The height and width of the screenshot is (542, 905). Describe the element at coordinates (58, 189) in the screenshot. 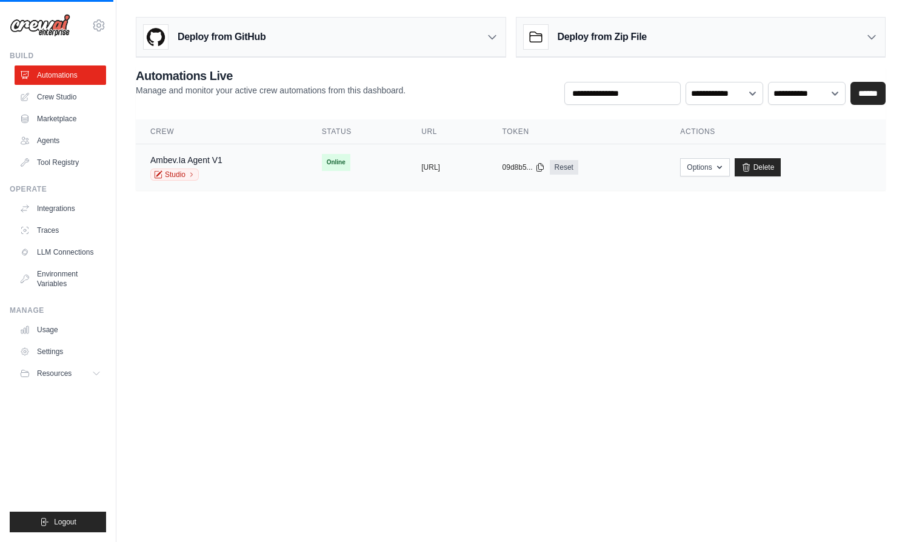

I see `div: Operate` at that location.